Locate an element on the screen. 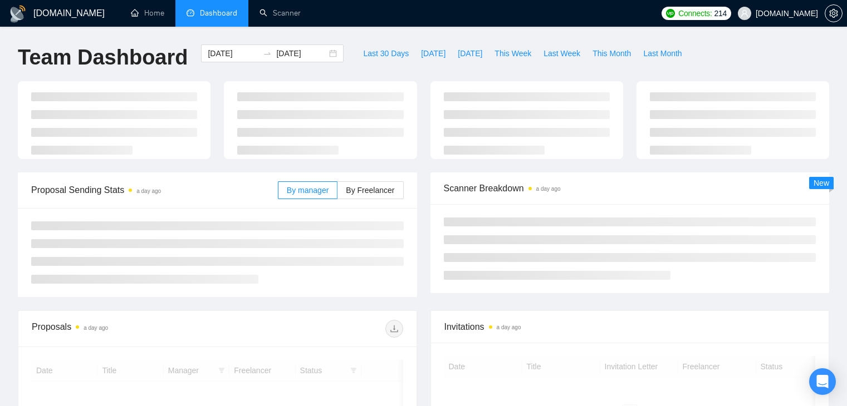 This screenshot has width=847, height=406. div: Proposals is located at coordinates (124, 329).